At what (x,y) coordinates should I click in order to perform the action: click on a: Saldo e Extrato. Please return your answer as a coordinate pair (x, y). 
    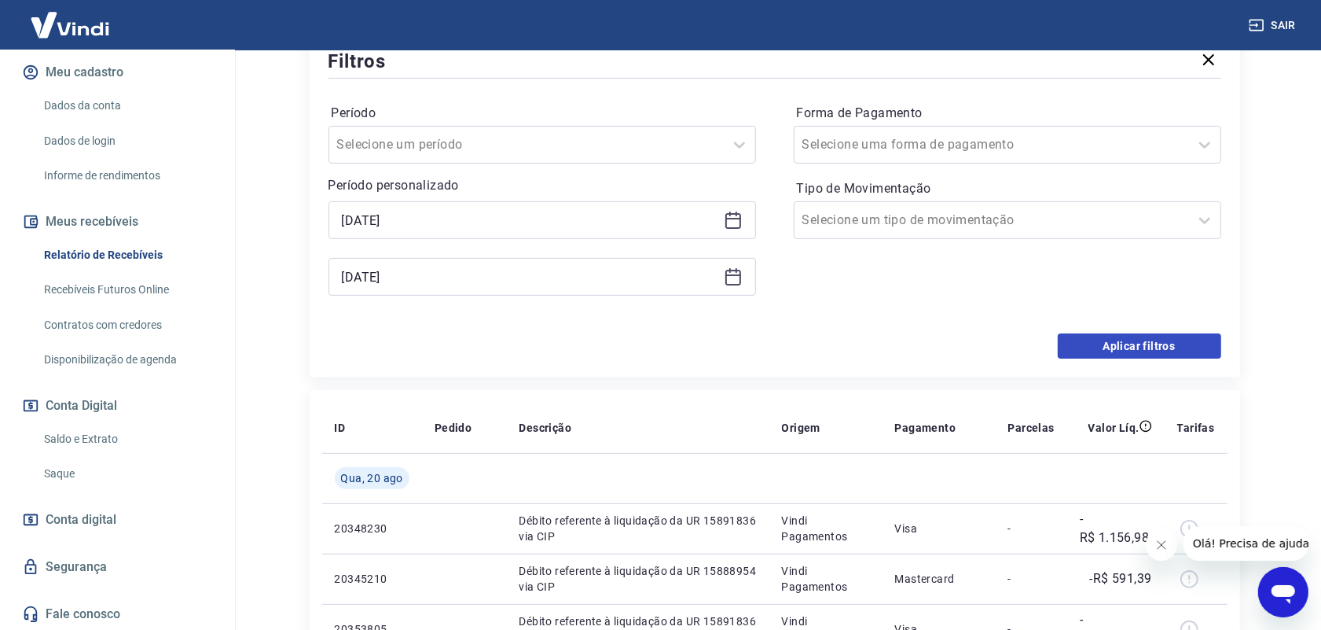
    Looking at the image, I should click on (127, 439).